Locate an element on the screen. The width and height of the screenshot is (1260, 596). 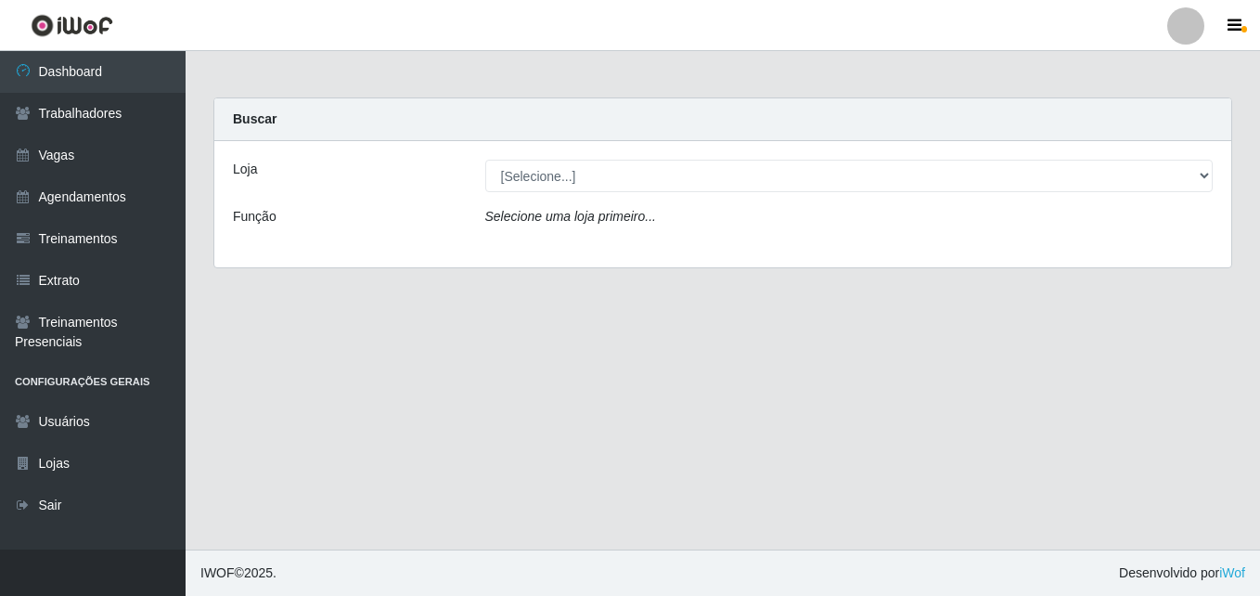
span: IWOF is located at coordinates (217, 573).